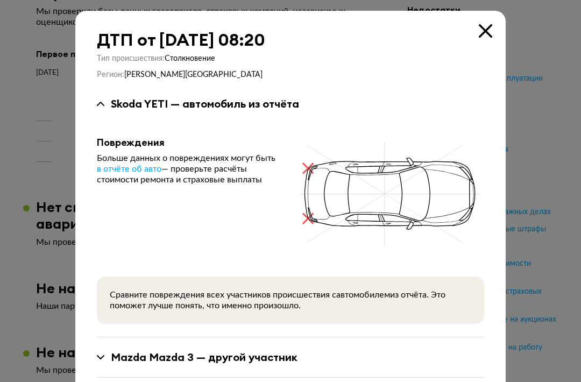 The height and width of the screenshot is (382, 581). Describe the element at coordinates (291, 75) in the screenshot. I see `div: Регион :` at that location.